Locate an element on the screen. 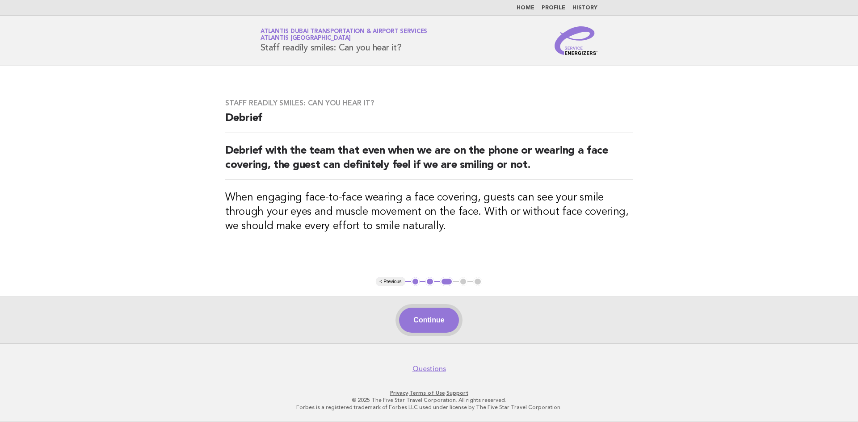  button: 3 is located at coordinates (446, 282).